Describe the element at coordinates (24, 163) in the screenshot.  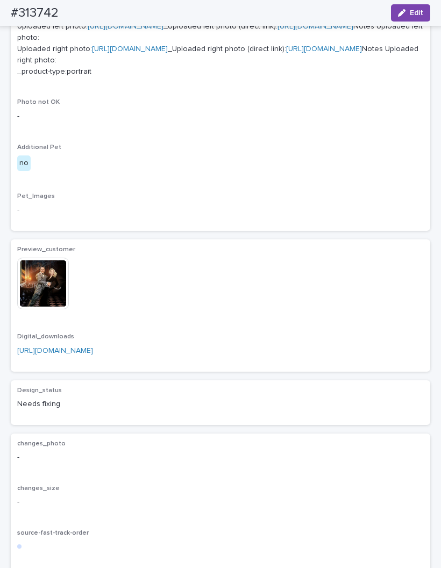
I see `div: no` at that location.